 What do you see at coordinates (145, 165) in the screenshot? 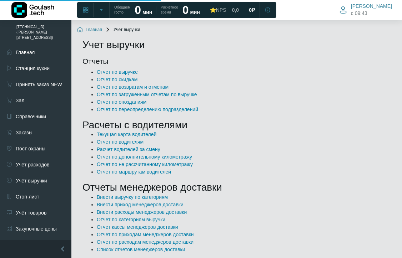
I see `a: Отчет по не рассчитанному километражу` at bounding box center [145, 165].